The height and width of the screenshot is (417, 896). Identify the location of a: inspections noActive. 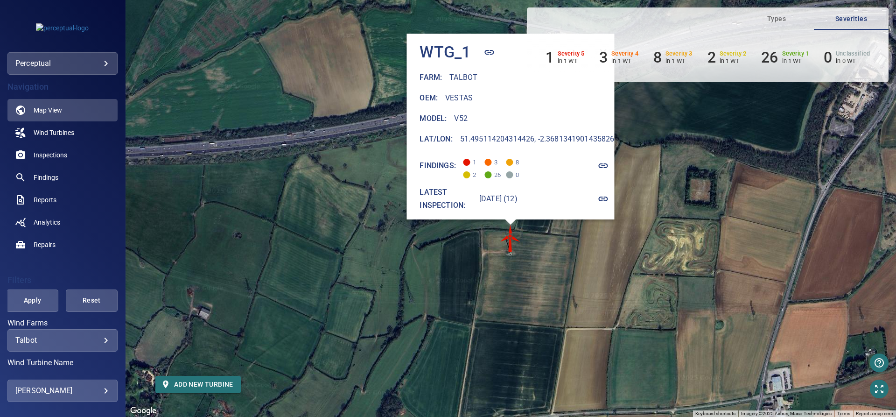
(63, 155).